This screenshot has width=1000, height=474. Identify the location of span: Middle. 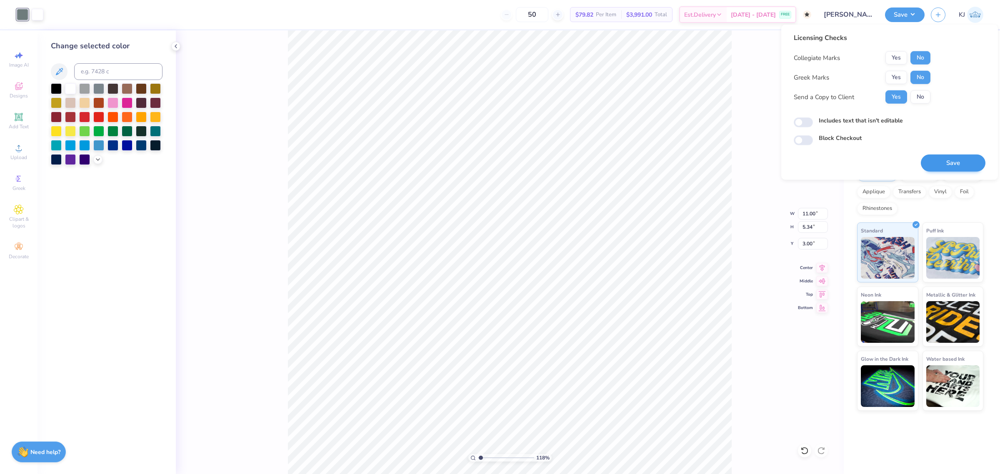
(806, 281).